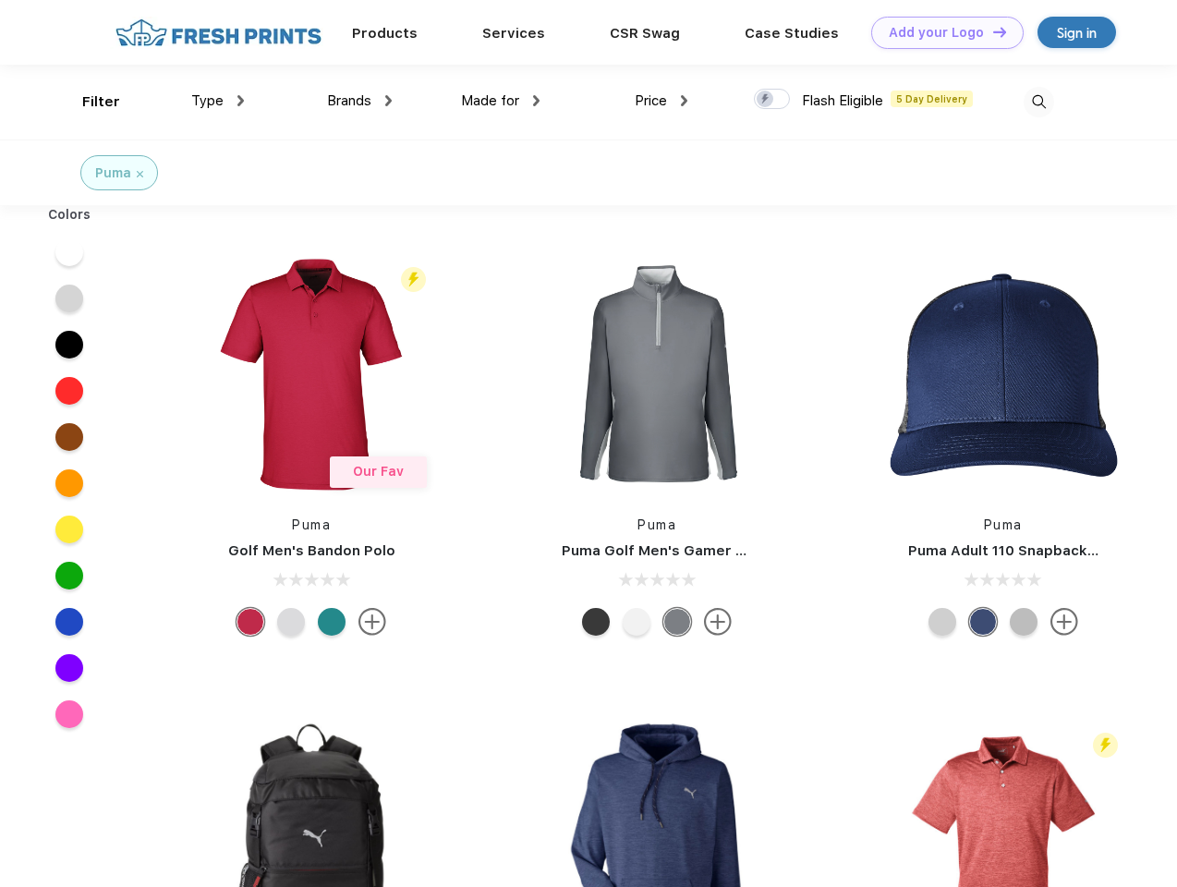 This screenshot has width=1177, height=887. I want to click on span: Made for, so click(490, 101).